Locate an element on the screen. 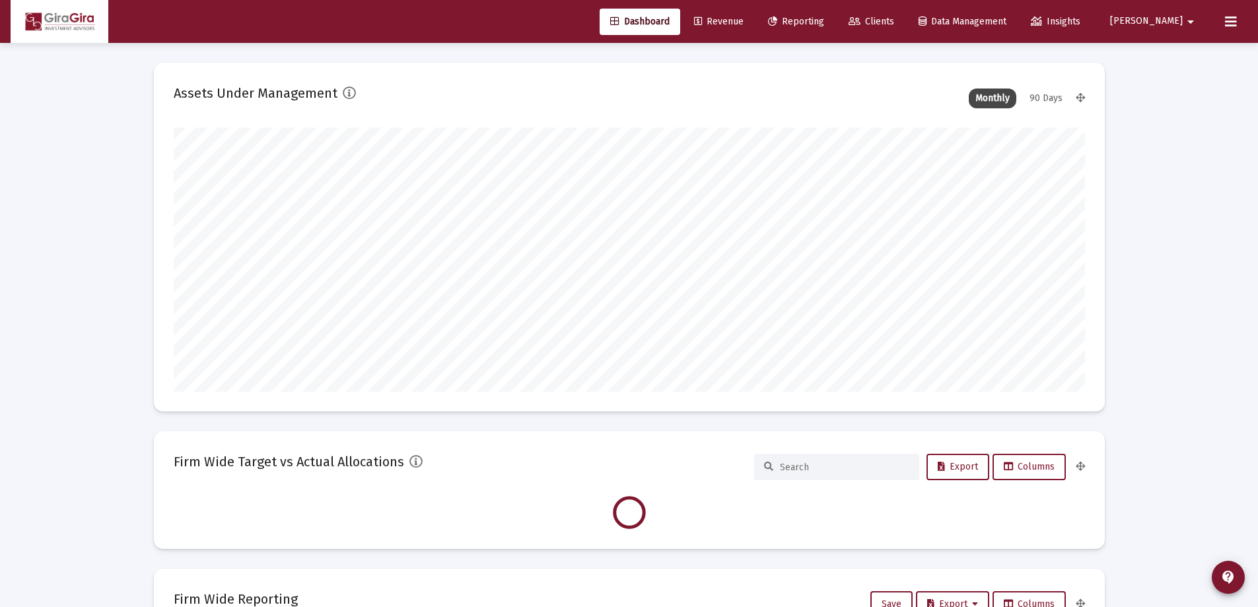  span: Data Management is located at coordinates (962, 21).